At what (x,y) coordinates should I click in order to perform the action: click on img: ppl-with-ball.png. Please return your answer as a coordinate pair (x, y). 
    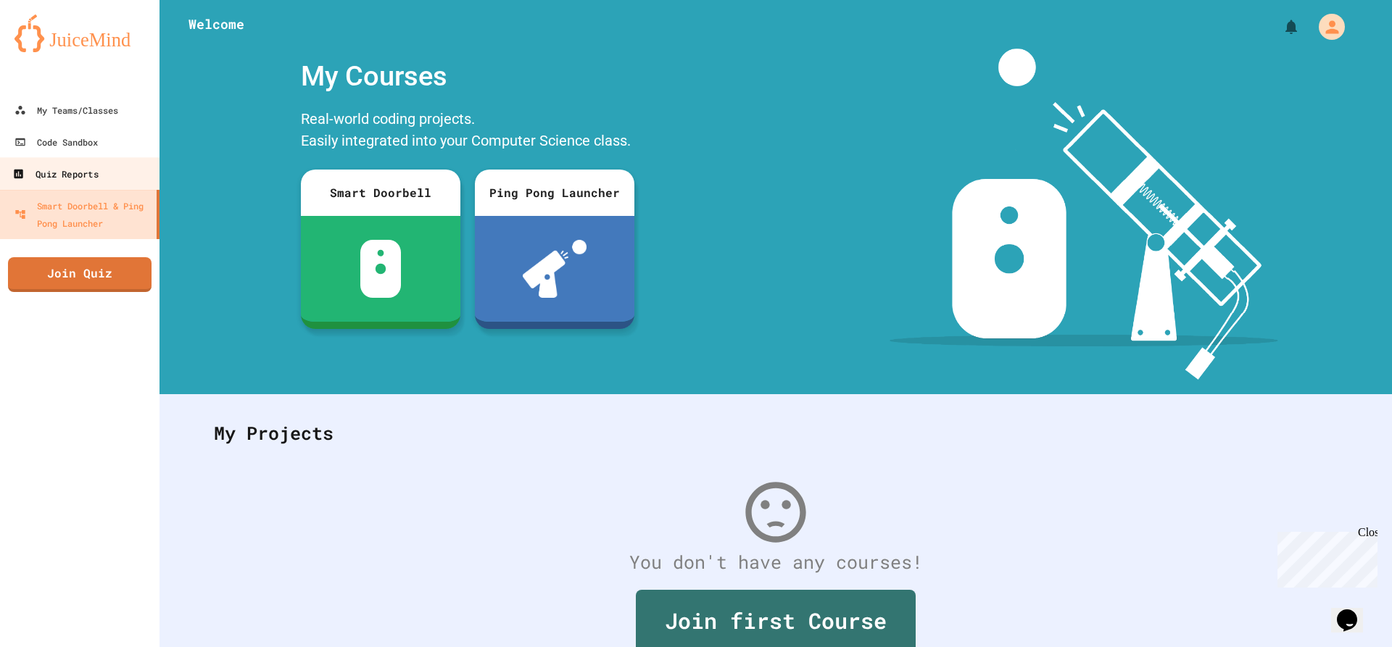
    Looking at the image, I should click on (555, 269).